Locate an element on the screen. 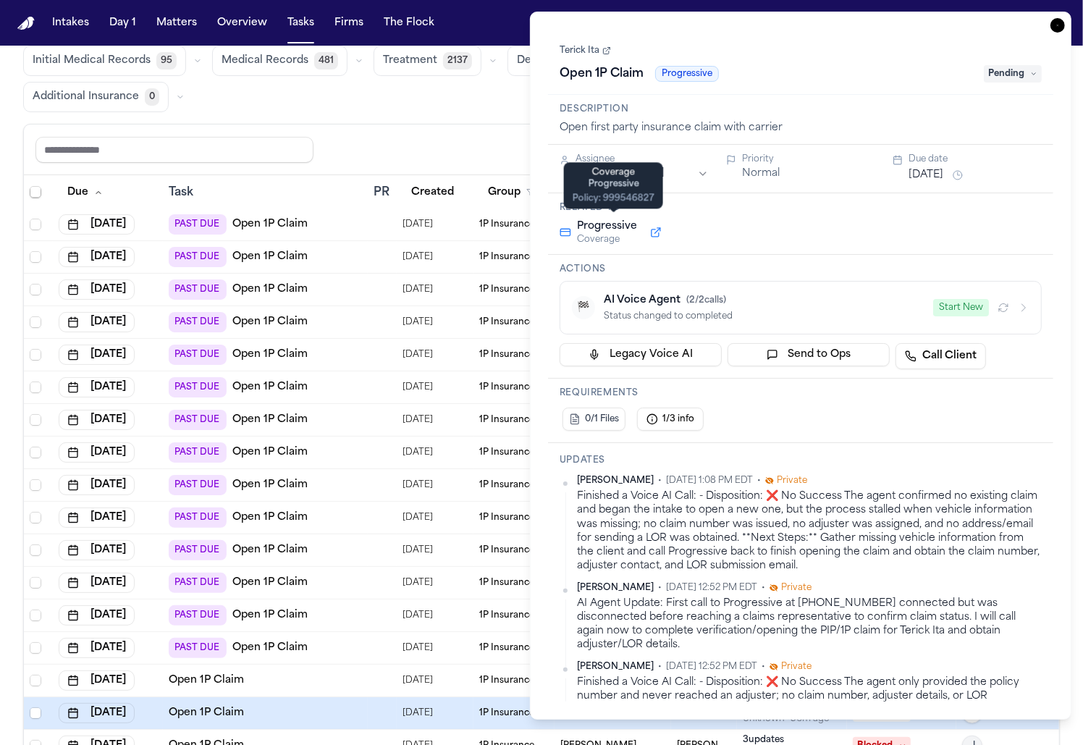 Image resolution: width=1083 pixels, height=745 pixels. span: Pending is located at coordinates (1013, 74).